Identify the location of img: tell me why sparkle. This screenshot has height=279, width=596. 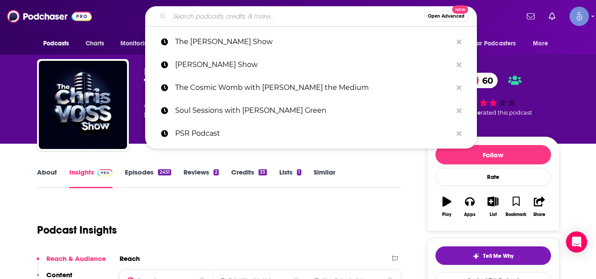
(476, 256).